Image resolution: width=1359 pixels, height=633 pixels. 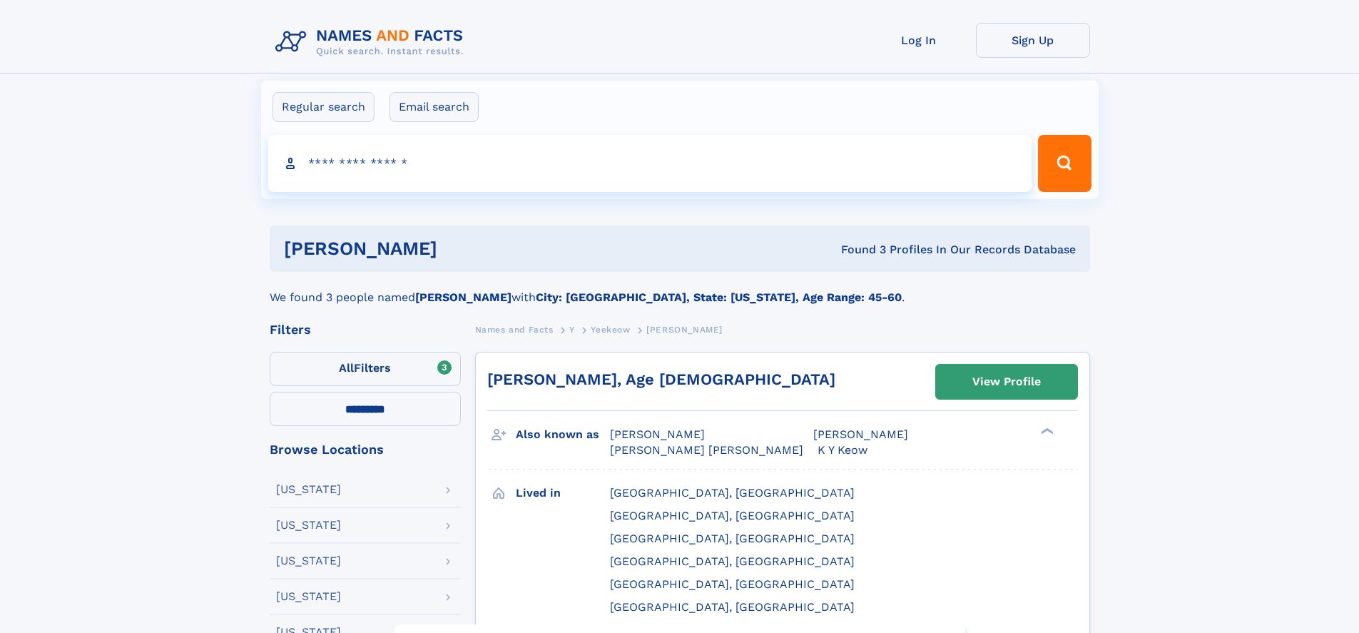 I want to click on div: View Profile, so click(x=1007, y=382).